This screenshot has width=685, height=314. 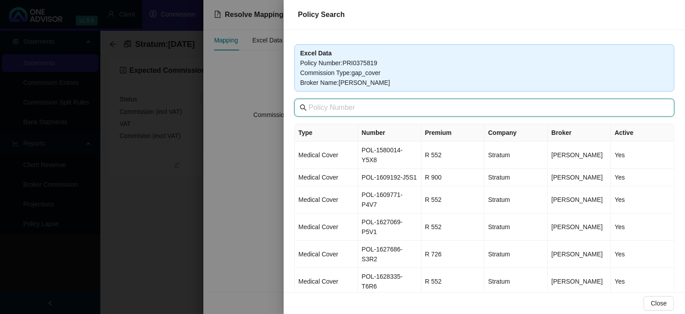 I want to click on th: Broker, so click(x=579, y=132).